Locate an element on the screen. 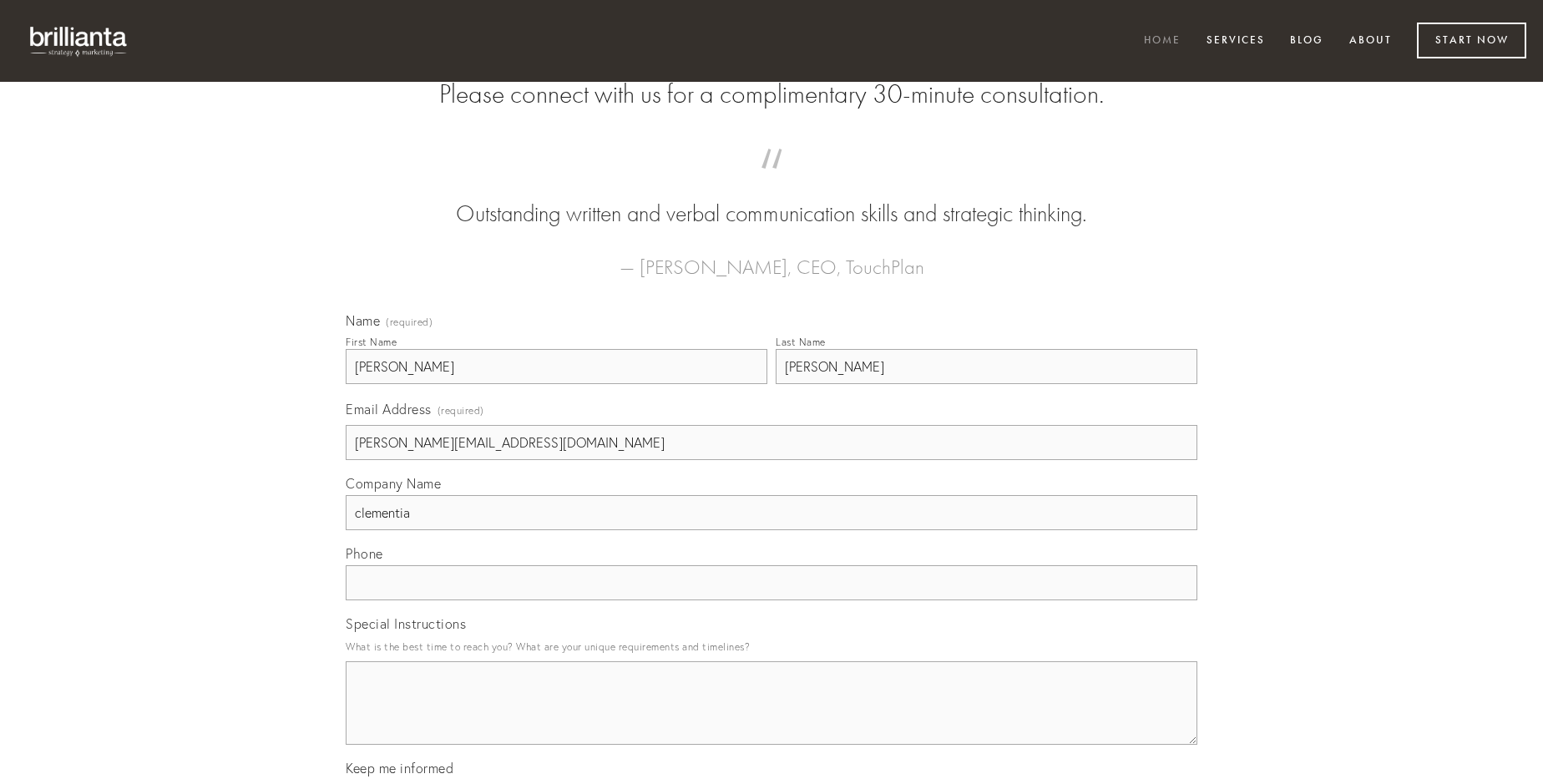  span: Email Address is located at coordinates (388, 409).